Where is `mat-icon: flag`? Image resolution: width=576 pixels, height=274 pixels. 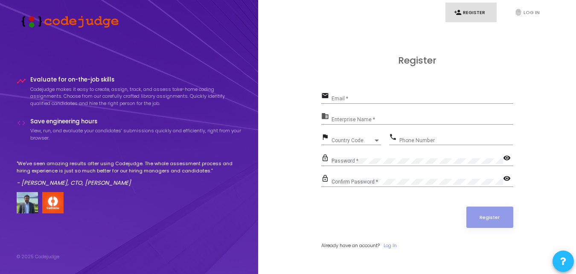
mat-icon: flag is located at coordinates (326, 138).